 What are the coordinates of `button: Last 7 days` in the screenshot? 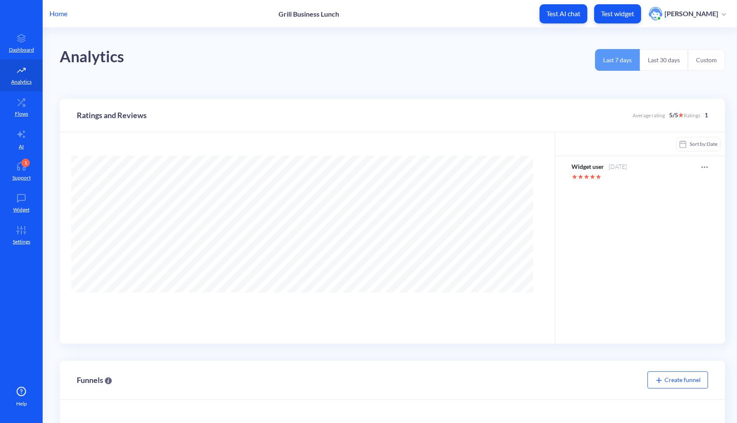 It's located at (617, 60).